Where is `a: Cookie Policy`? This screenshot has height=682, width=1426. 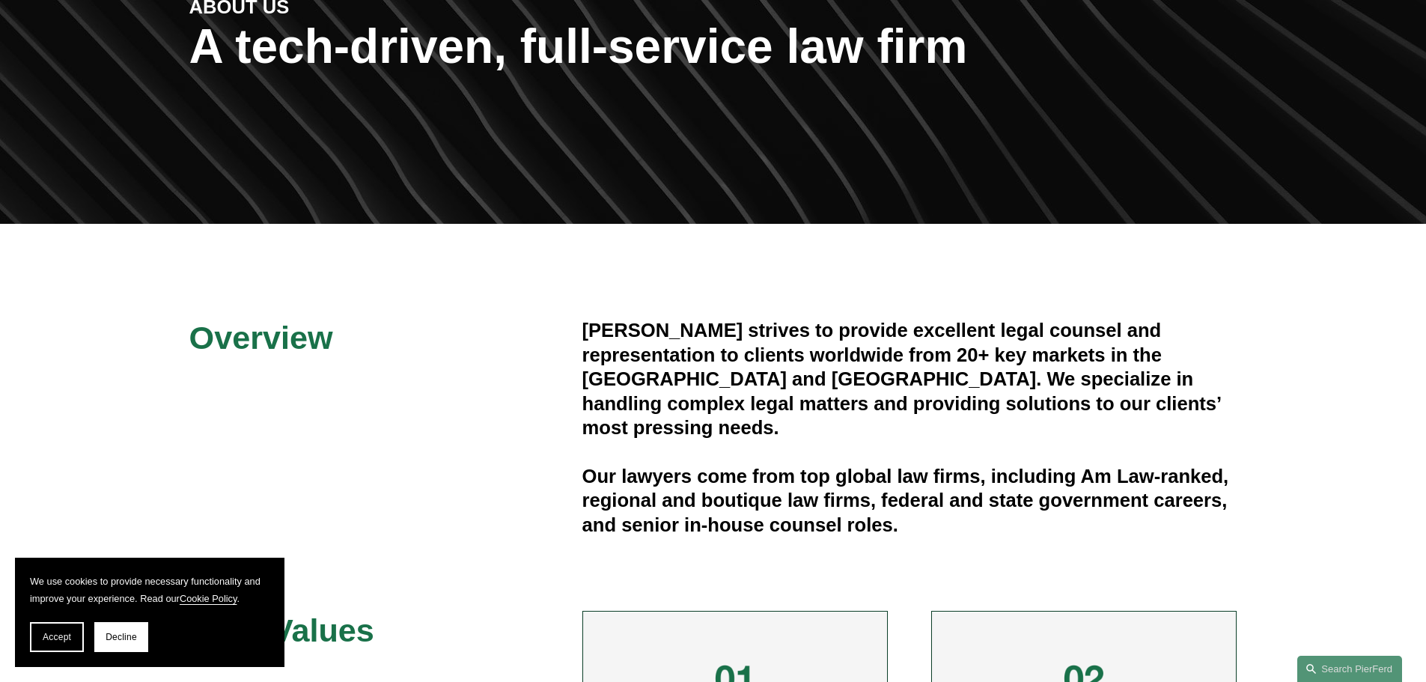
a: Cookie Policy is located at coordinates (208, 598).